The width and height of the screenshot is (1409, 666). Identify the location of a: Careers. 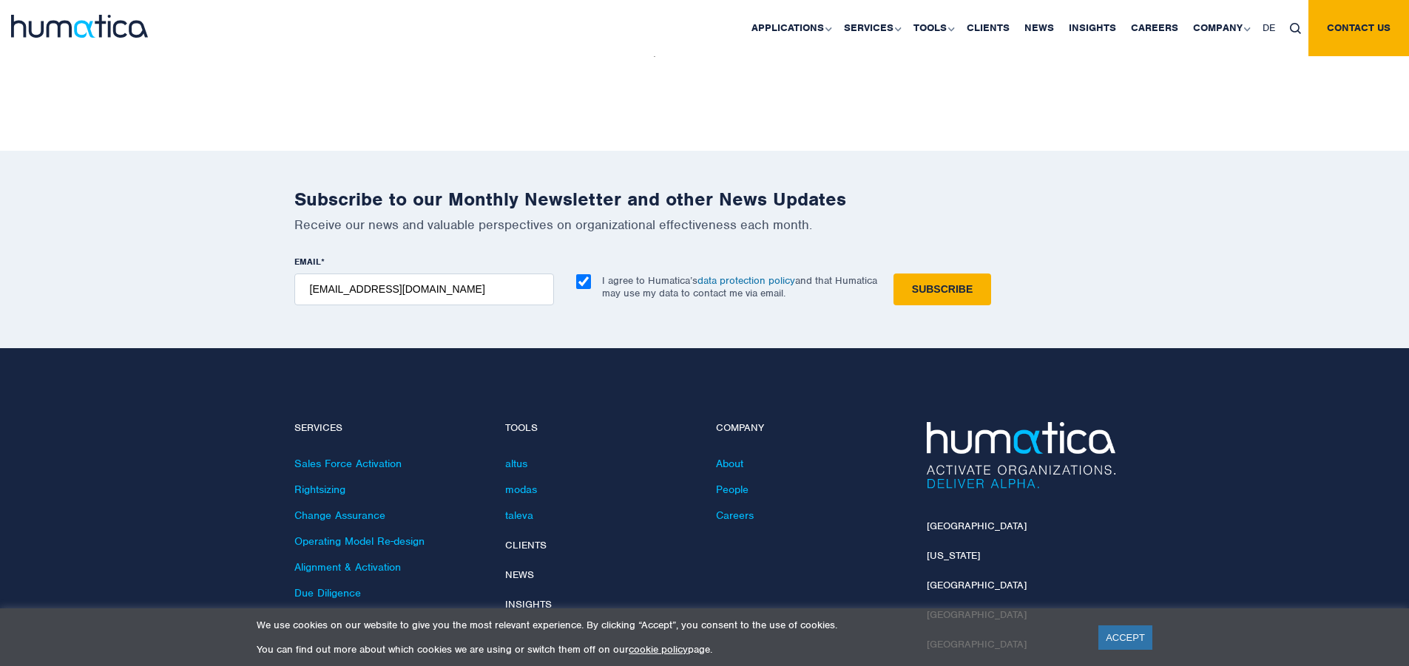
(734, 515).